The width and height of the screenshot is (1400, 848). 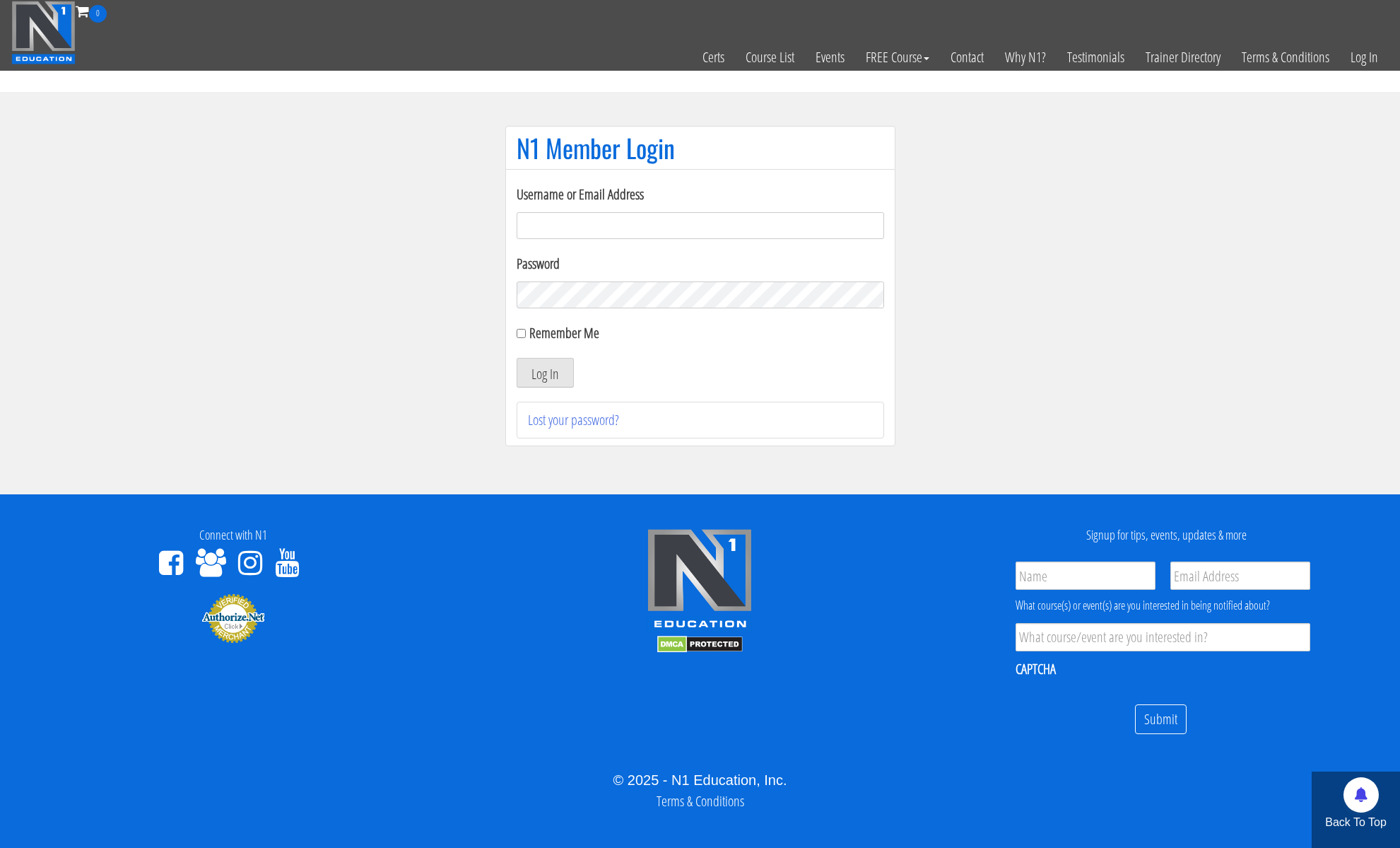 What do you see at coordinates (1162, 637) in the screenshot?
I see `input: What course/event are you interested in?` at bounding box center [1162, 637].